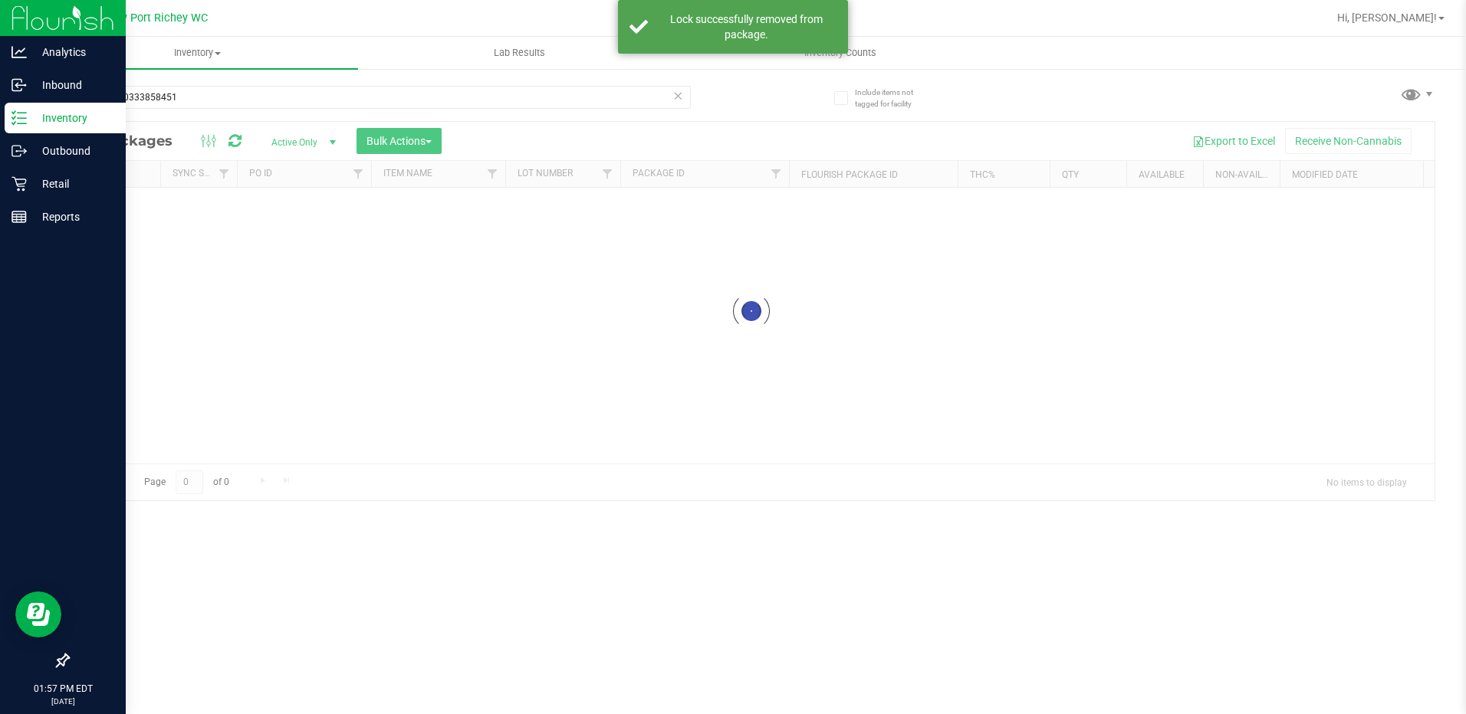 This screenshot has width=1466, height=714. I want to click on inline-svg: Reports, so click(19, 217).